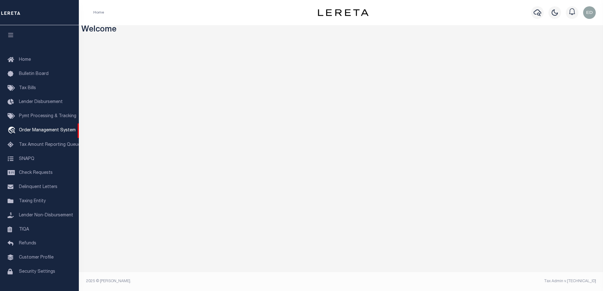 This screenshot has width=603, height=291. Describe the element at coordinates (38, 187) in the screenshot. I see `span: Delinquent Letters` at that location.